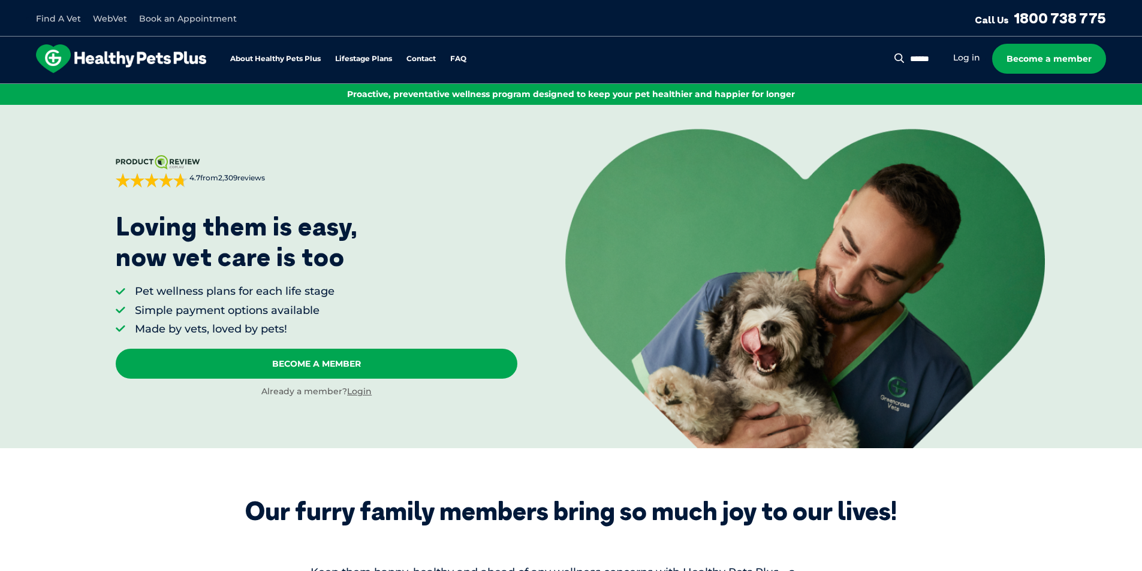 Image resolution: width=1142 pixels, height=571 pixels. I want to click on a: Become a member, so click(1049, 59).